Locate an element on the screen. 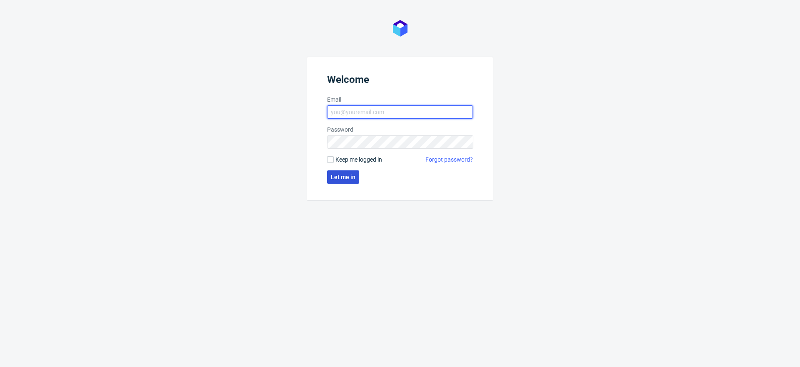 The width and height of the screenshot is (800, 367). span: Keep me logged in is located at coordinates (359, 160).